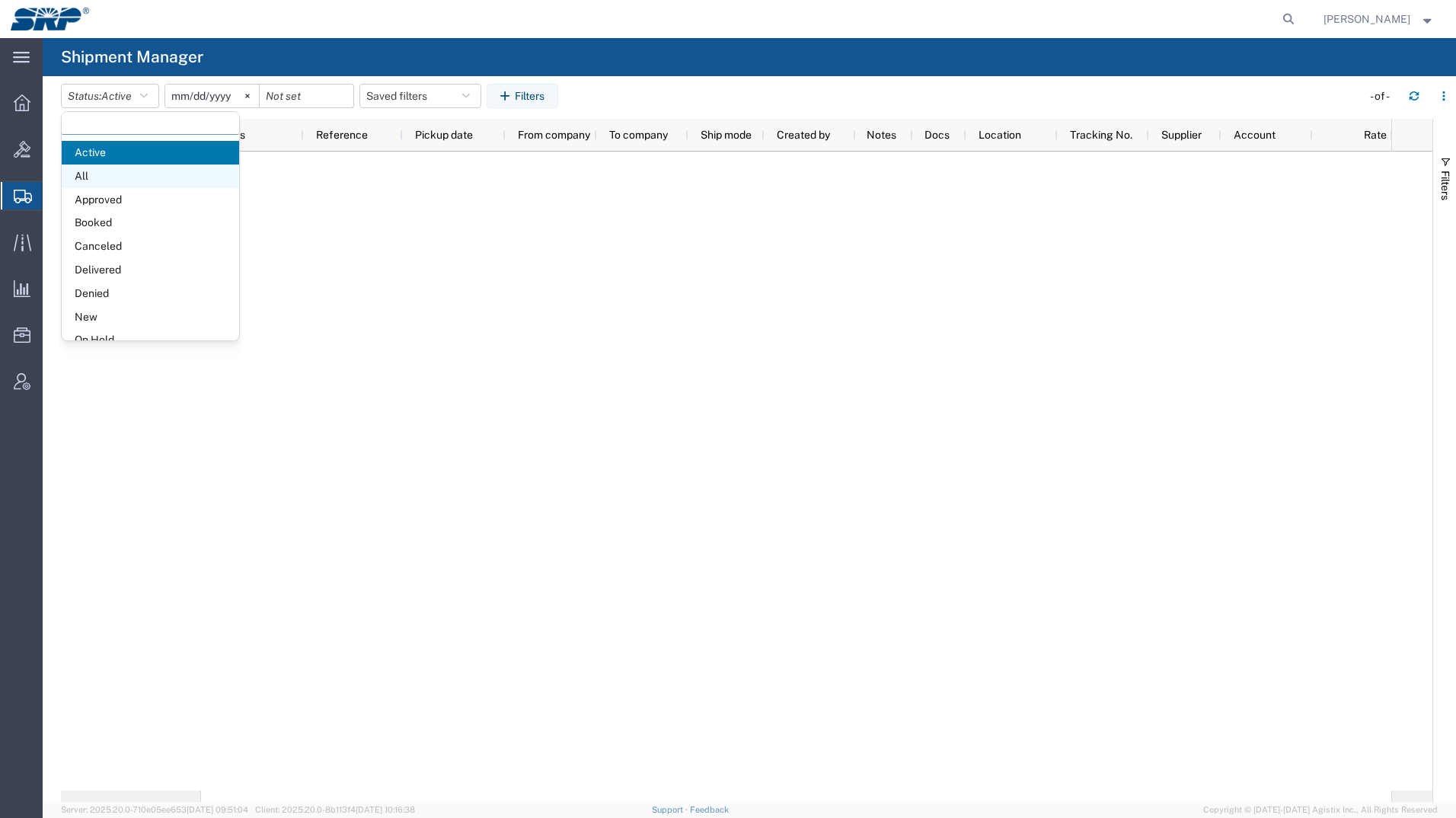  I want to click on button: Status:Active, so click(109, 96).